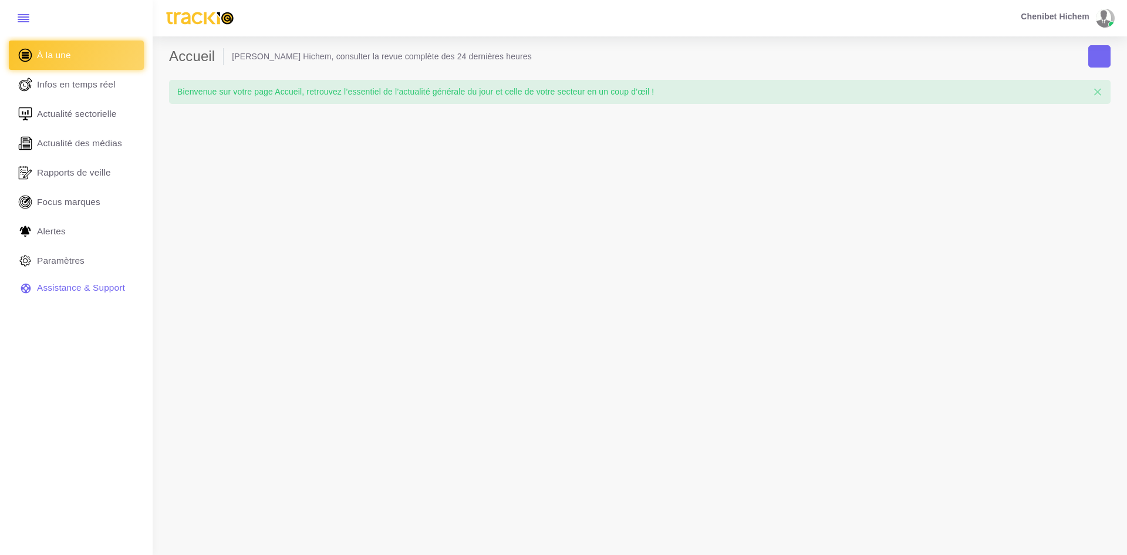  Describe the element at coordinates (25, 202) in the screenshot. I see `img: focus-marques.svg` at that location.